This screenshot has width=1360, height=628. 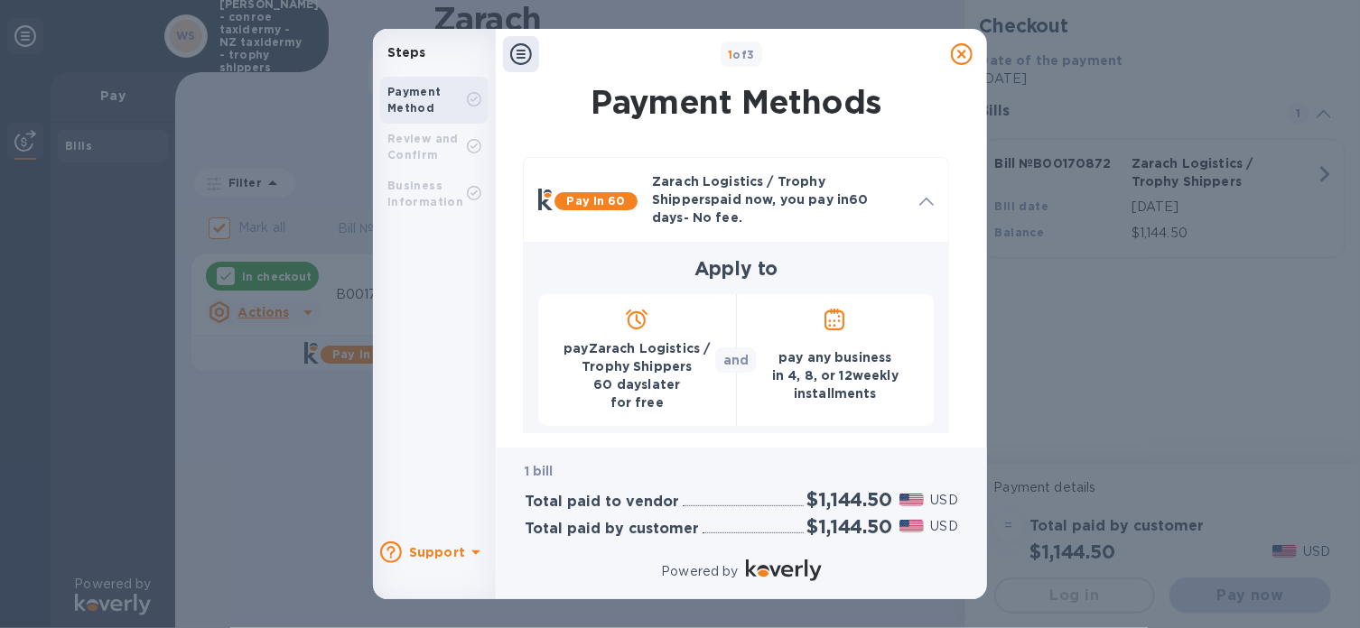 I want to click on b: Pay in 60, so click(x=595, y=200).